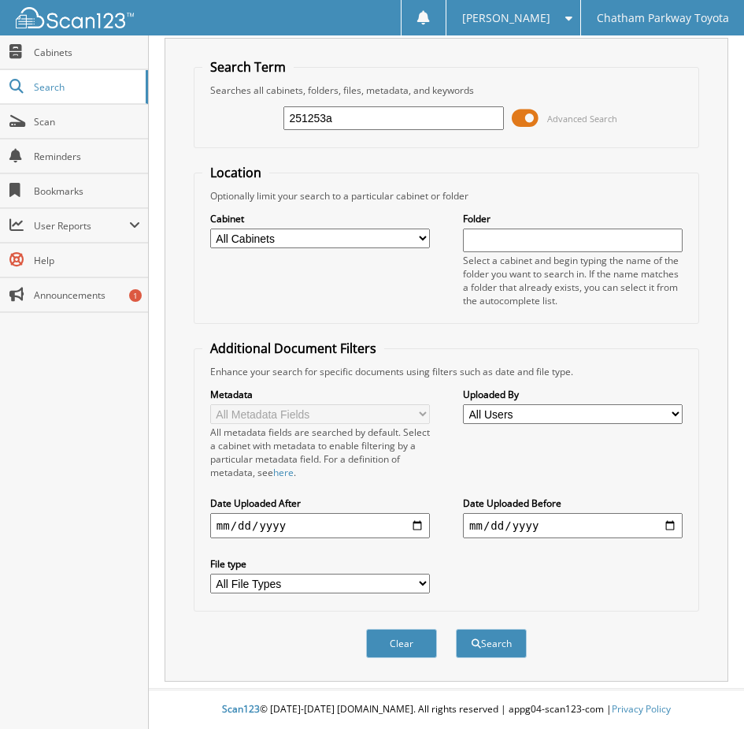  Describe the element at coordinates (241, 708) in the screenshot. I see `span: Scan123` at that location.